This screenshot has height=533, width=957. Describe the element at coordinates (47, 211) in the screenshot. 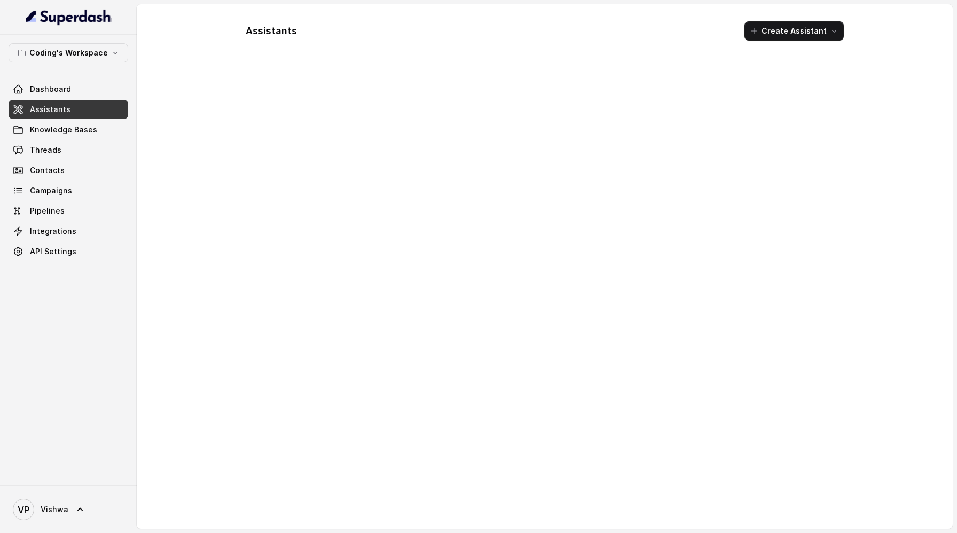

I see `span: Pipelines` at that location.